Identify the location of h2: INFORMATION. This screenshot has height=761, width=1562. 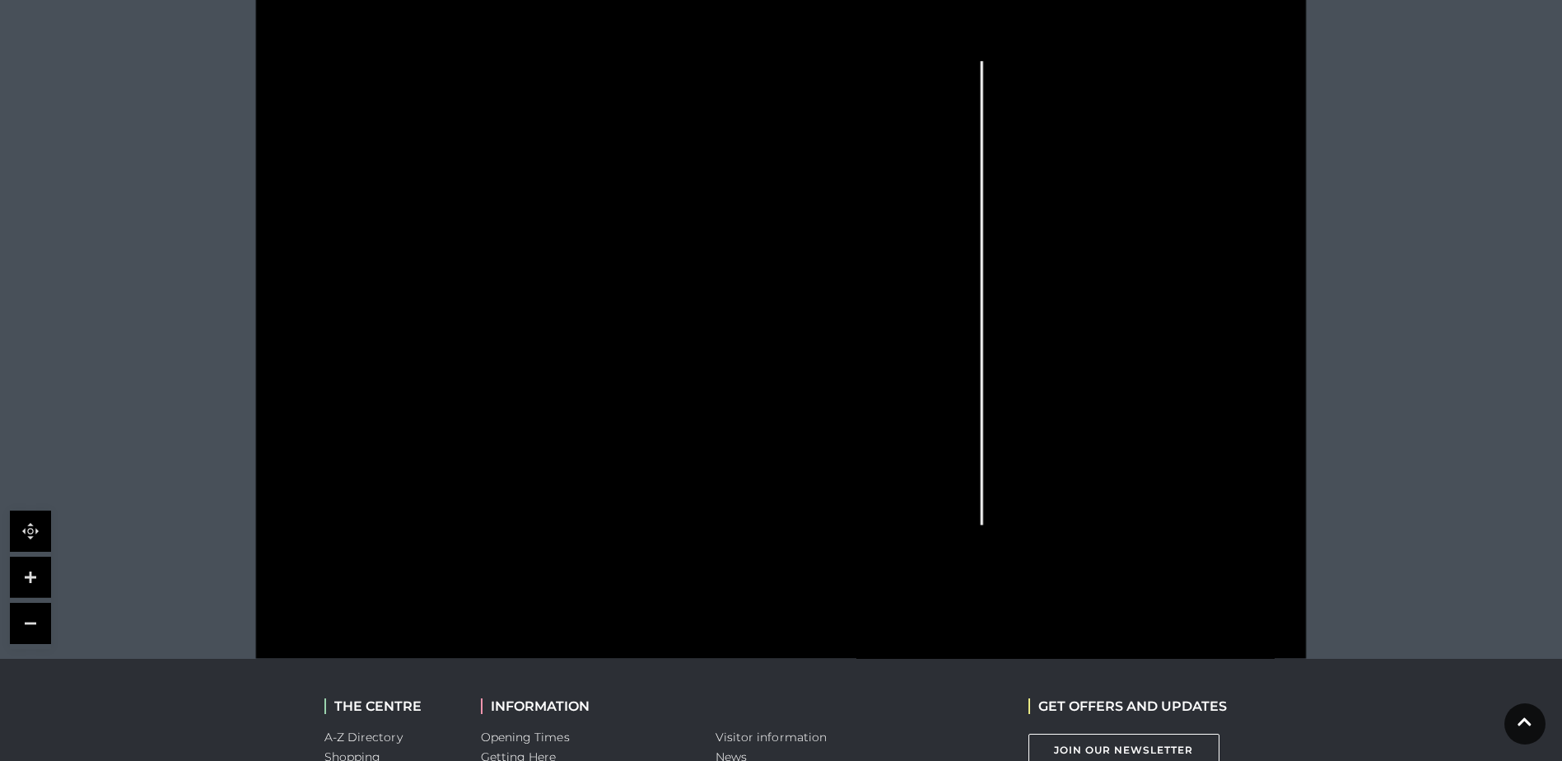
(585, 706).